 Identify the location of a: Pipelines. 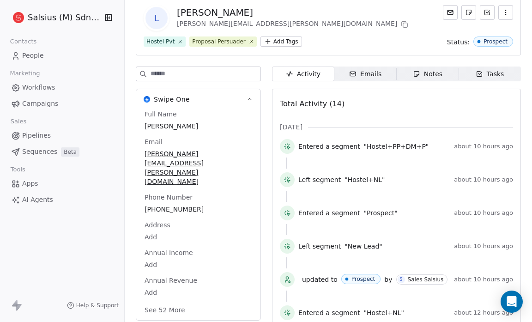
(62, 135).